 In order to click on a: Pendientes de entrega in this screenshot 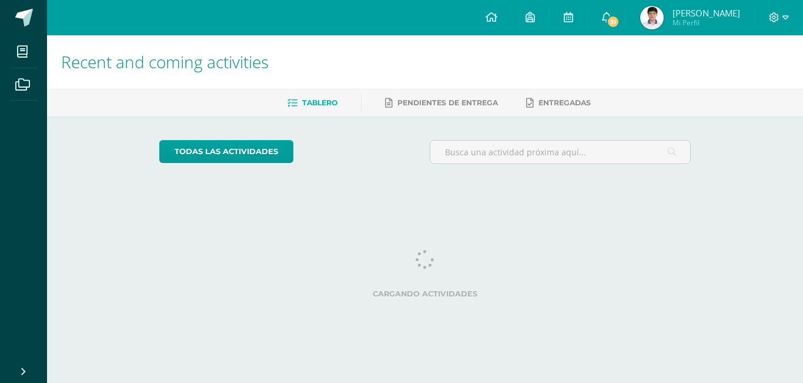, I will do `click(442, 103)`.